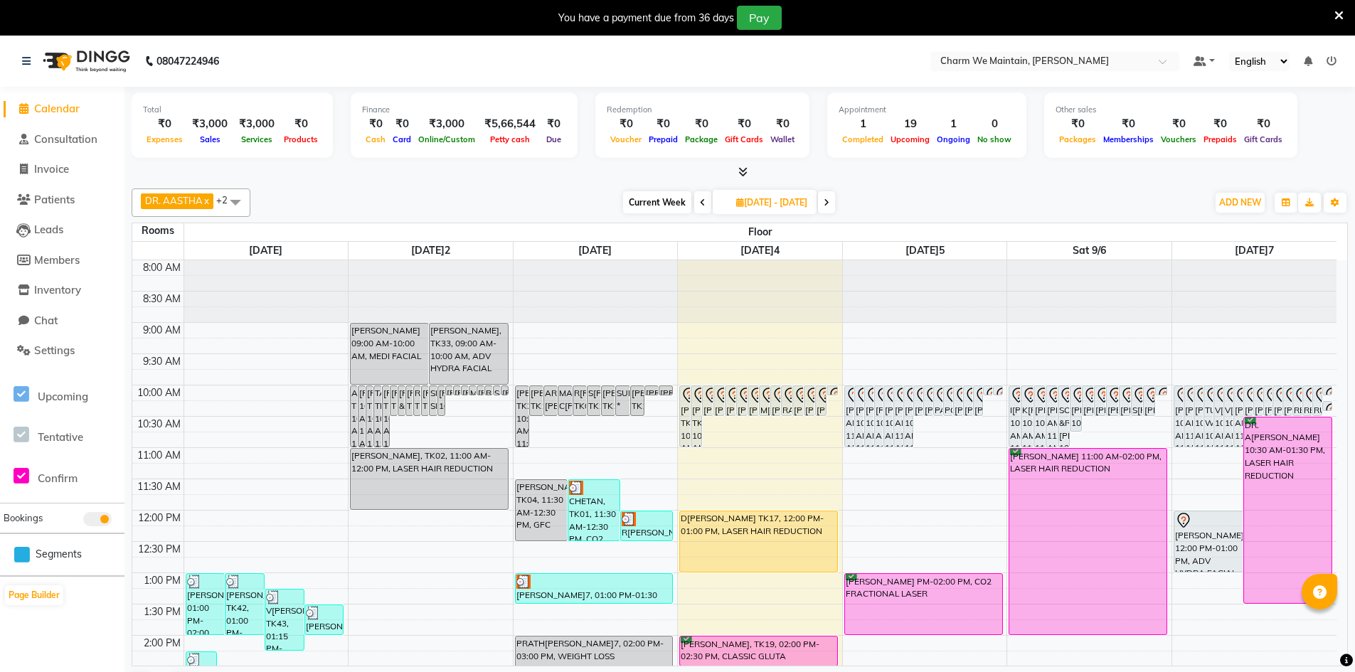 This screenshot has width=1355, height=672. I want to click on span: Prepaid, so click(663, 139).